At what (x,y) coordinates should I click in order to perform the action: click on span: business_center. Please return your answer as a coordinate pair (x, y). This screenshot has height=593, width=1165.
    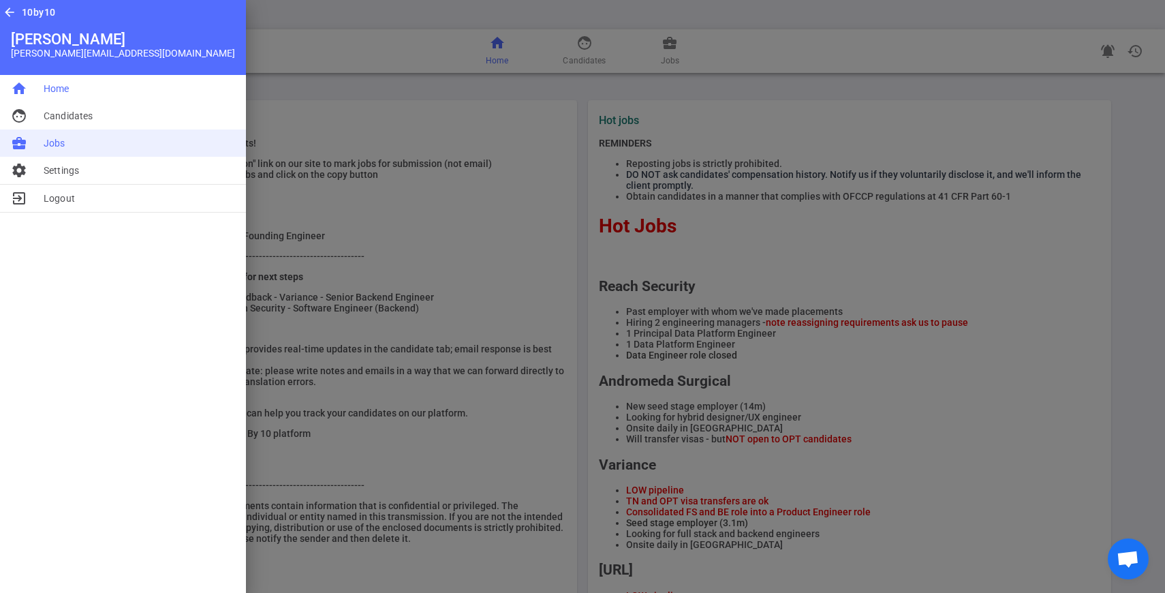
    Looking at the image, I should click on (19, 143).